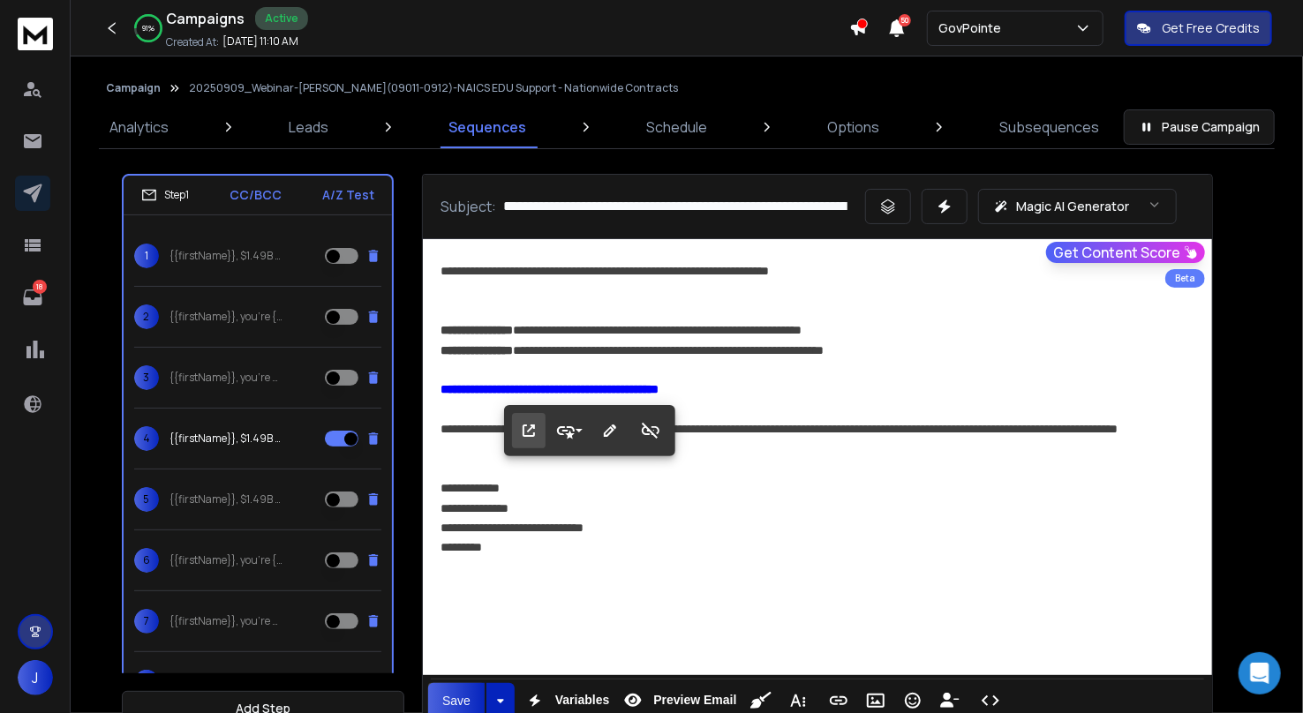 This screenshot has width=1303, height=713. What do you see at coordinates (139, 127) in the screenshot?
I see `a: Analytics` at bounding box center [139, 127].